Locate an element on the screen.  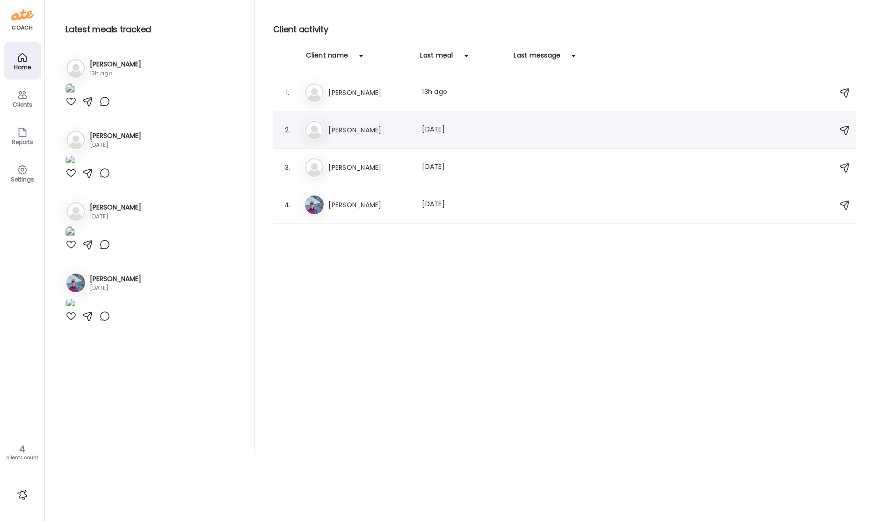
img: images%2FblWSTIpgEIR3pfRINLsBmUjfzpF3%2FHUsyFp1IQRSuSo1pg4sU%2FrNH3zwX5wThB8LiywZN6_1080 is located at coordinates (70, 232).